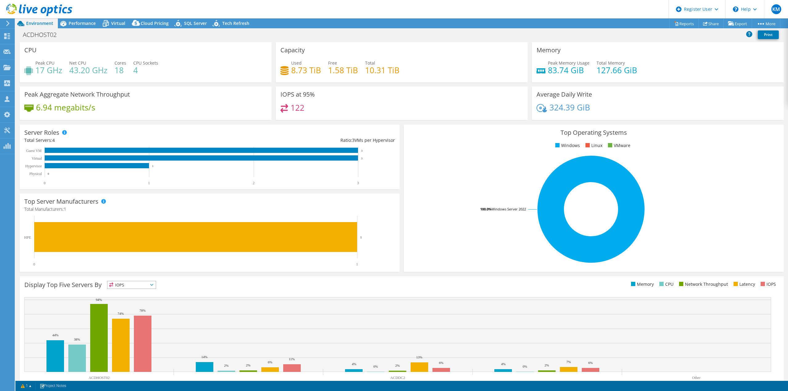 This screenshot has height=391, width=788. What do you see at coordinates (30, 50) in the screenshot?
I see `h3: CPU` at bounding box center [30, 50].